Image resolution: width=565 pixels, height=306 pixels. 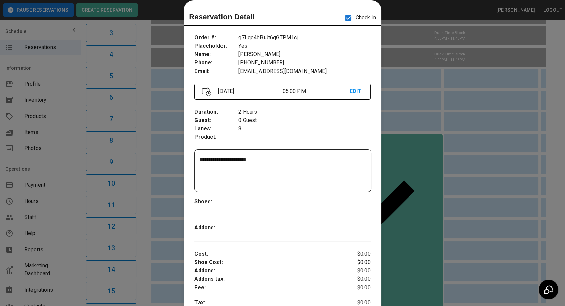 I want to click on p: Fee :, so click(x=268, y=288).